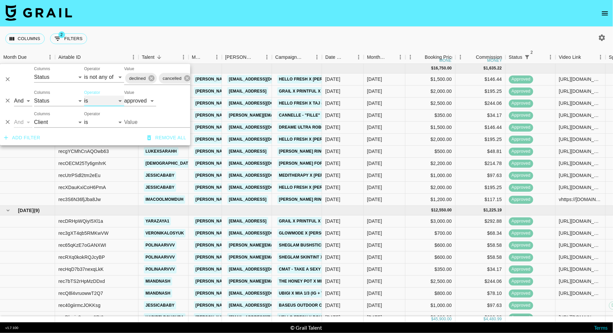 Image resolution: width=613 pixels, height=333 pixels. I want to click on div: money, so click(495, 60).